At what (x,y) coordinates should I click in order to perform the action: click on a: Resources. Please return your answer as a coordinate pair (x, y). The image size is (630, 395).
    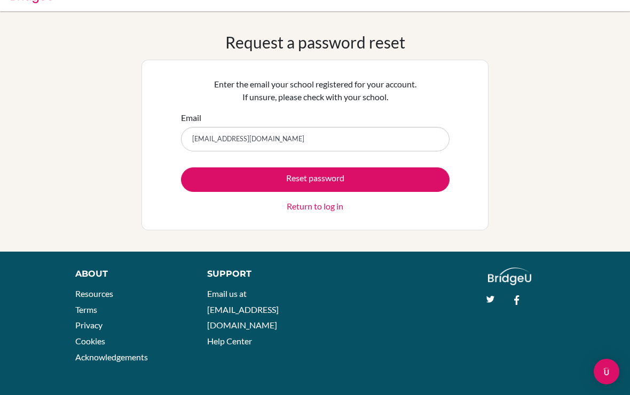
    Looking at the image, I should click on (94, 293).